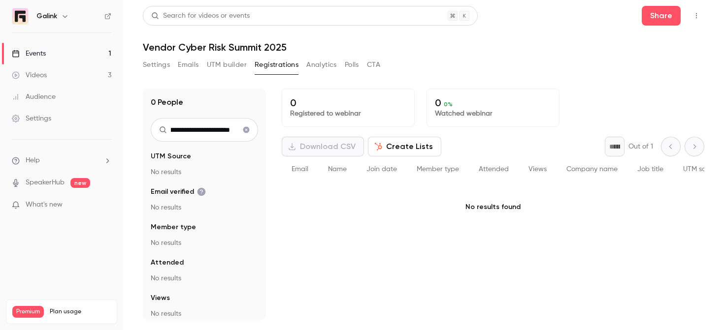 Image resolution: width=724 pixels, height=330 pixels. Describe the element at coordinates (226, 65) in the screenshot. I see `button: UTM builder` at that location.